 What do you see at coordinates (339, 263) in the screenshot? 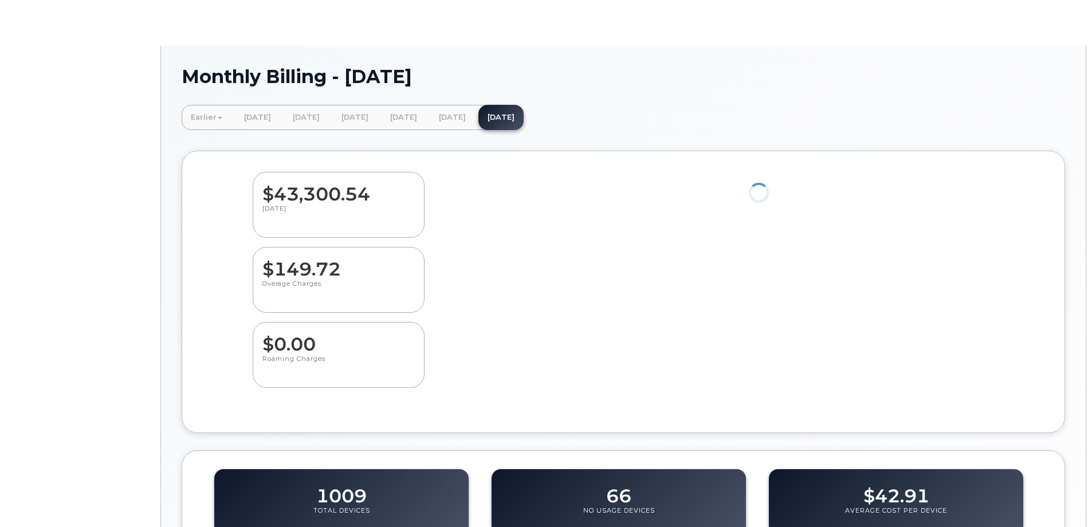
I see `dd: $149.72` at bounding box center [339, 263].